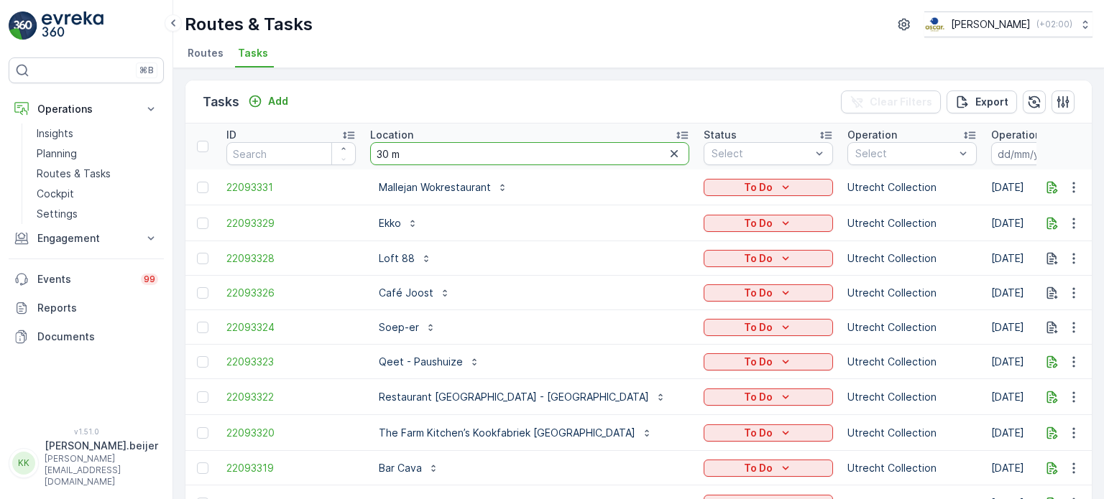 The height and width of the screenshot is (499, 1104). I want to click on button: Mallejan Wokrestaurant, so click(443, 188).